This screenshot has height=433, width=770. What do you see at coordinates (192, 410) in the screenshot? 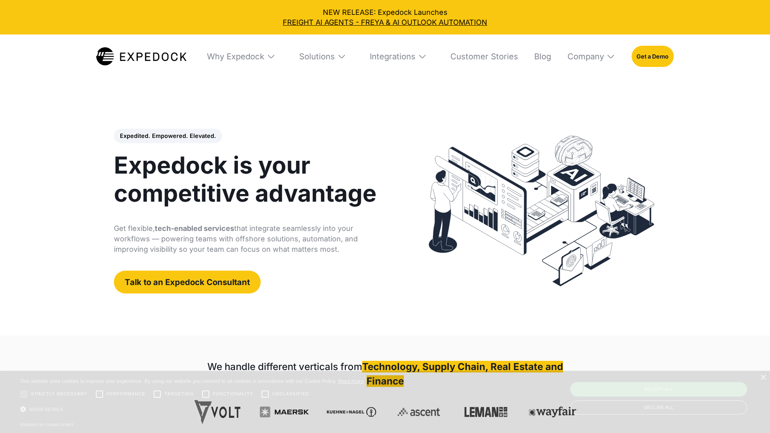
I see `div: Show details` at bounding box center [192, 410].